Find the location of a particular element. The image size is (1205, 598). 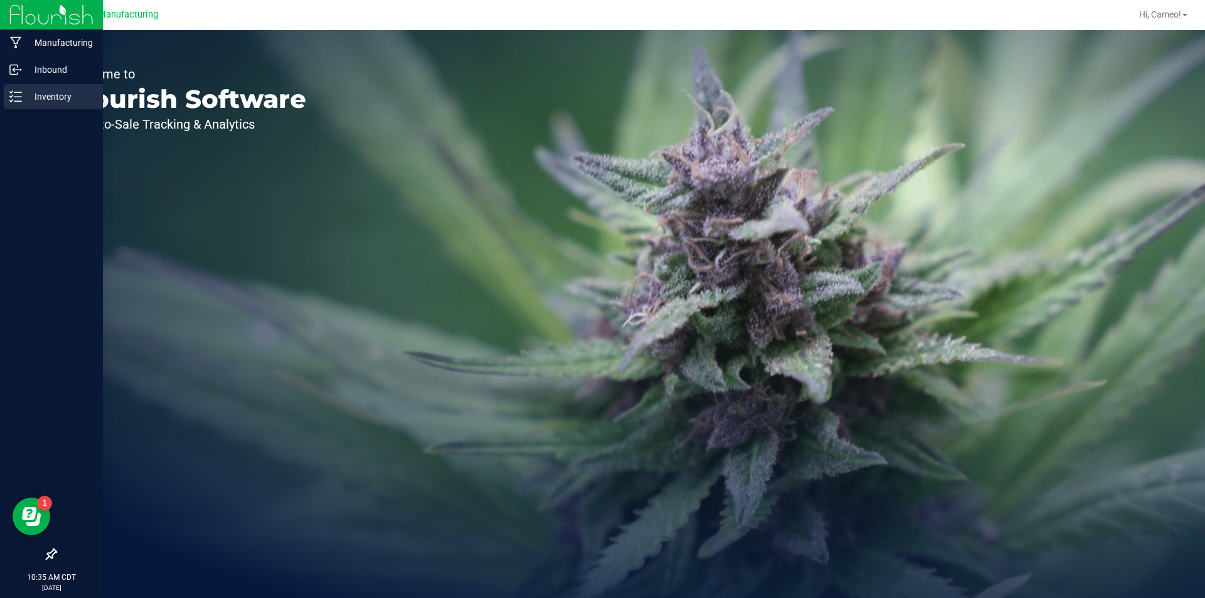

inline-svg: Inbound is located at coordinates (16, 70).